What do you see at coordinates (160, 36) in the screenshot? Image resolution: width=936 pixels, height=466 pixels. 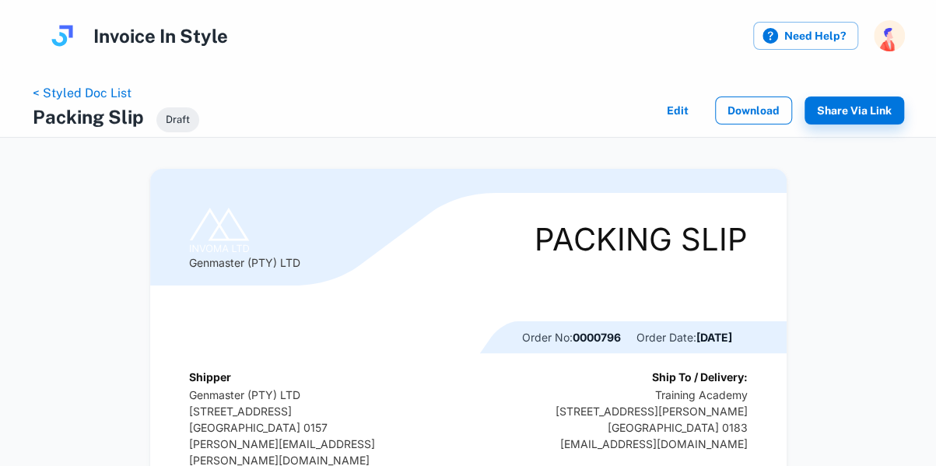 I see `h4: Invoice In Style` at bounding box center [160, 36].